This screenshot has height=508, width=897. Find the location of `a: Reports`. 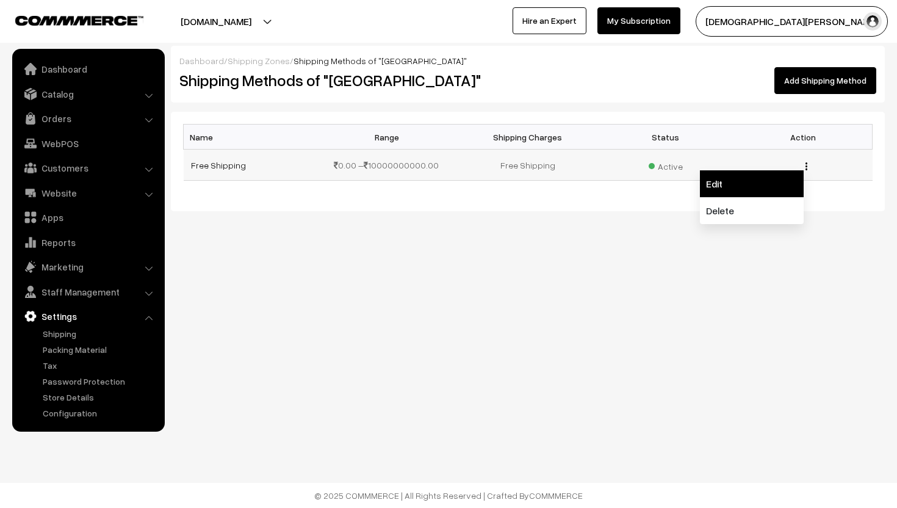

a: Reports is located at coordinates (88, 242).